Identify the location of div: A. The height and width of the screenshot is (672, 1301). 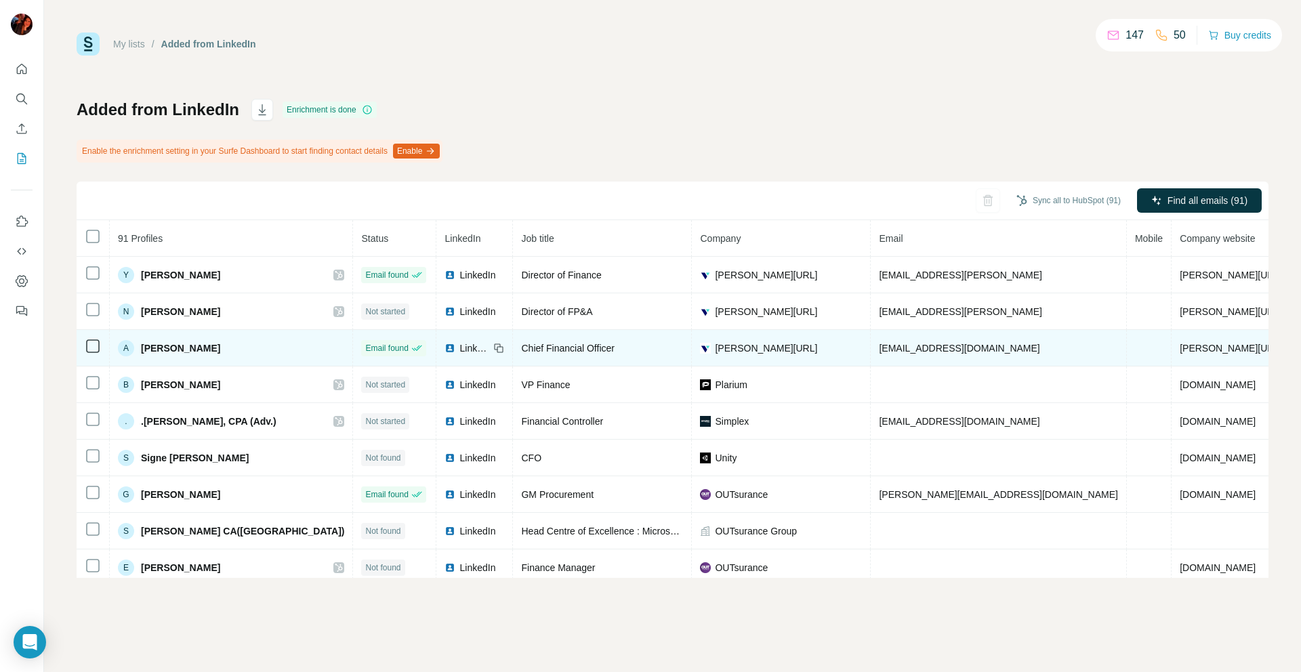
(126, 348).